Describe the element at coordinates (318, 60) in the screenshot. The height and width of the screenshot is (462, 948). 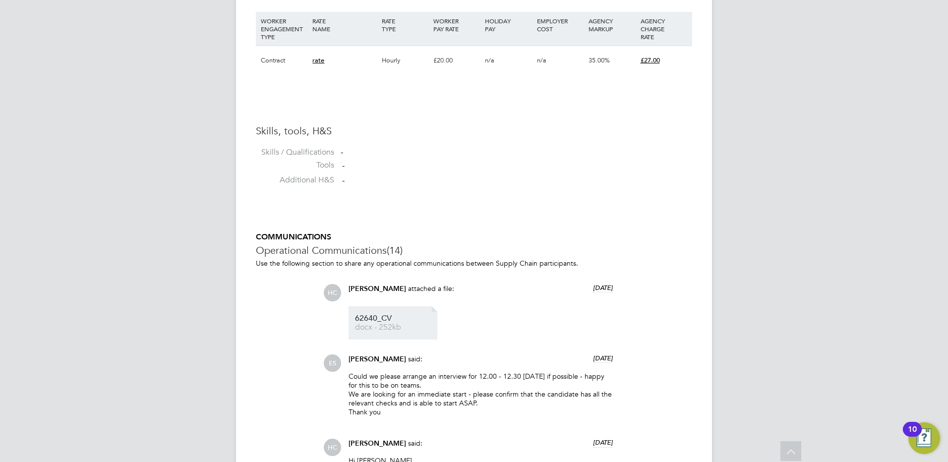
I see `span: rate` at that location.